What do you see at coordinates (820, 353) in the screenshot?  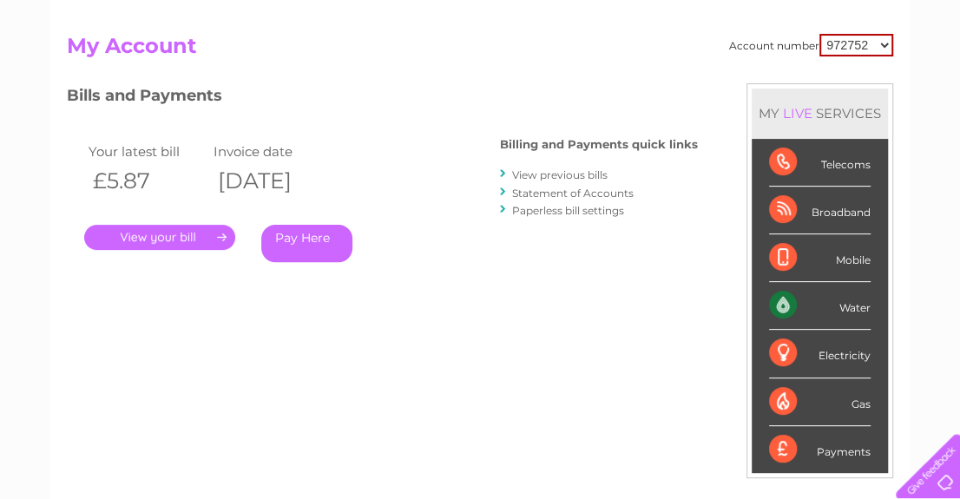 I see `div: Electricity` at bounding box center [820, 353].